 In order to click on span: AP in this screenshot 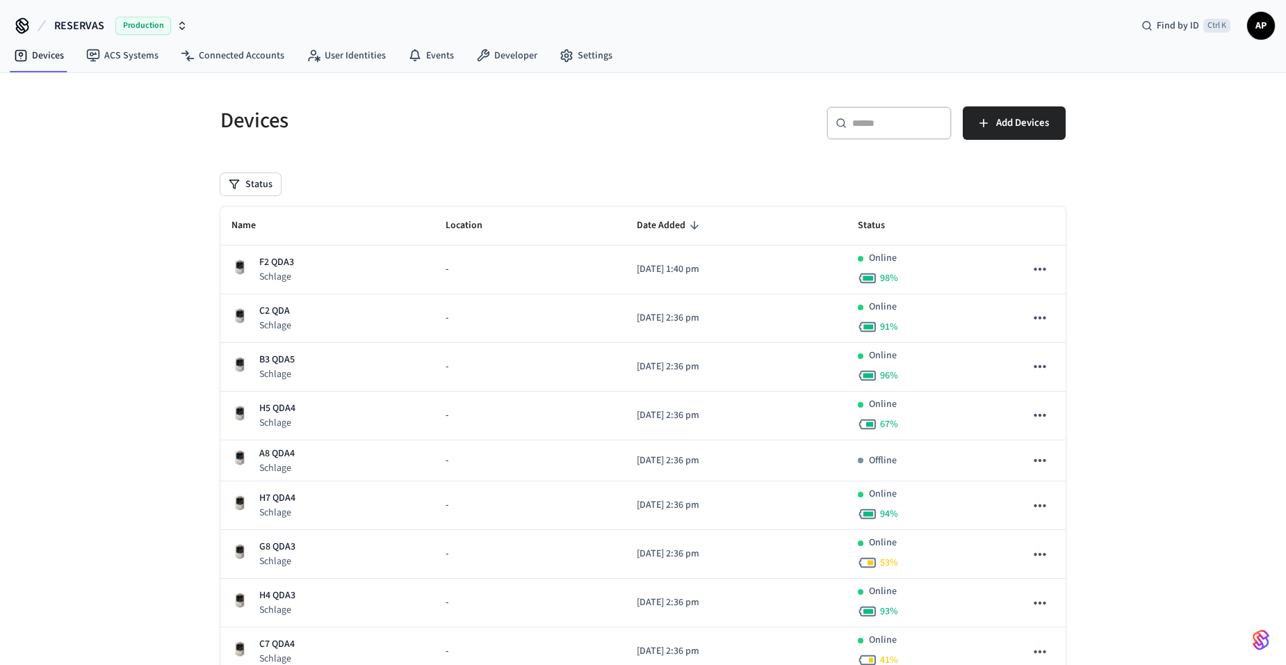, I will do `click(1261, 26)`.